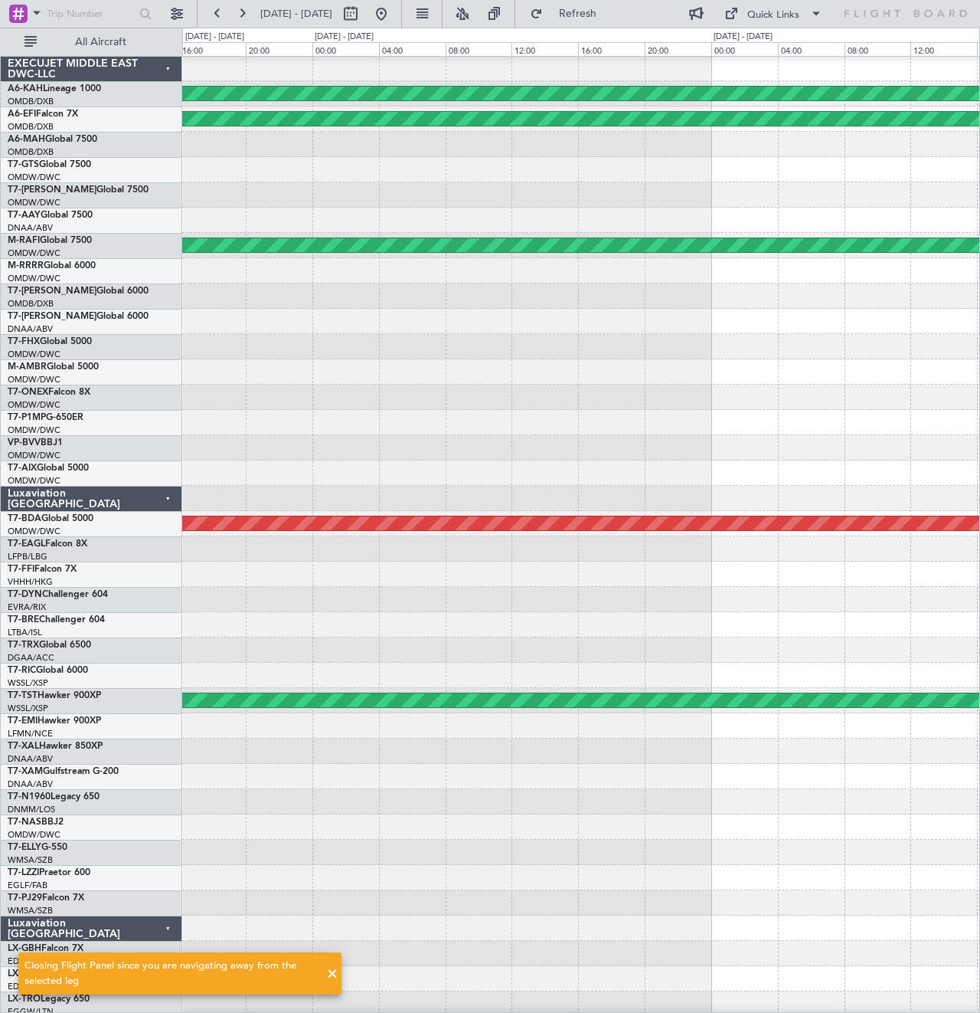  What do you see at coordinates (49, 165) in the screenshot?
I see `a: T7-GTSGlobal 7500` at bounding box center [49, 165].